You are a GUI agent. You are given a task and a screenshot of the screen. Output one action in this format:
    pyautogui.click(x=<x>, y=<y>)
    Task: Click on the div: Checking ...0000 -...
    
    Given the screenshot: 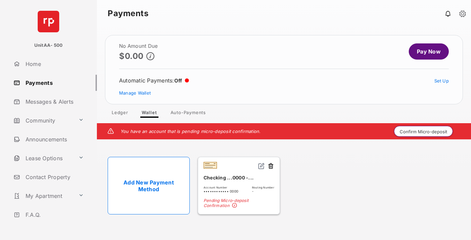 What is the action you would take?
    pyautogui.click(x=239, y=177)
    